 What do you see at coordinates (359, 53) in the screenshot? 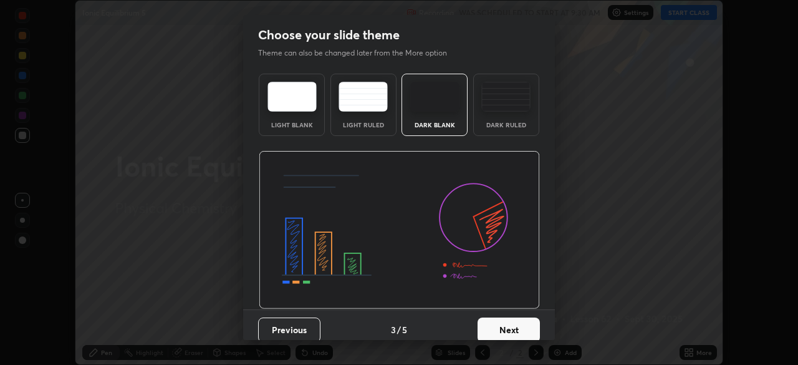
I see `p: Theme can also be changed later from the More option` at bounding box center [359, 53].